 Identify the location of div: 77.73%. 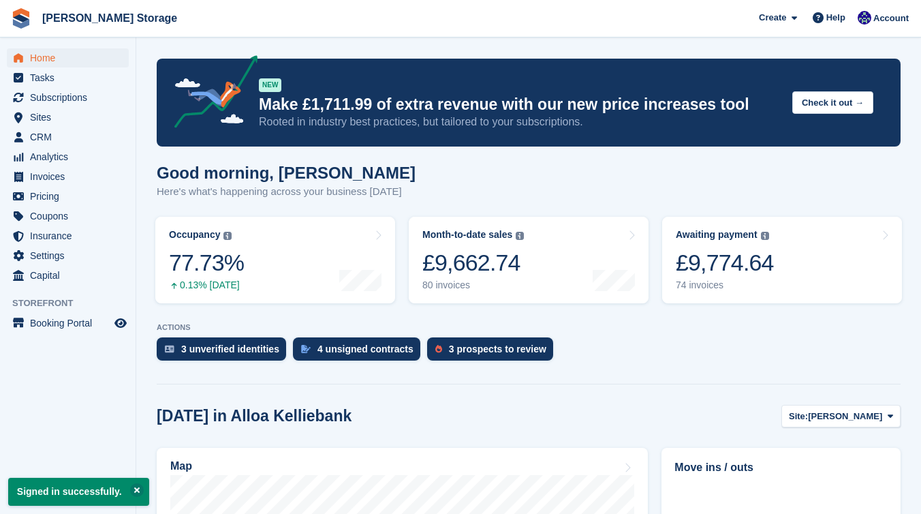
(206, 262).